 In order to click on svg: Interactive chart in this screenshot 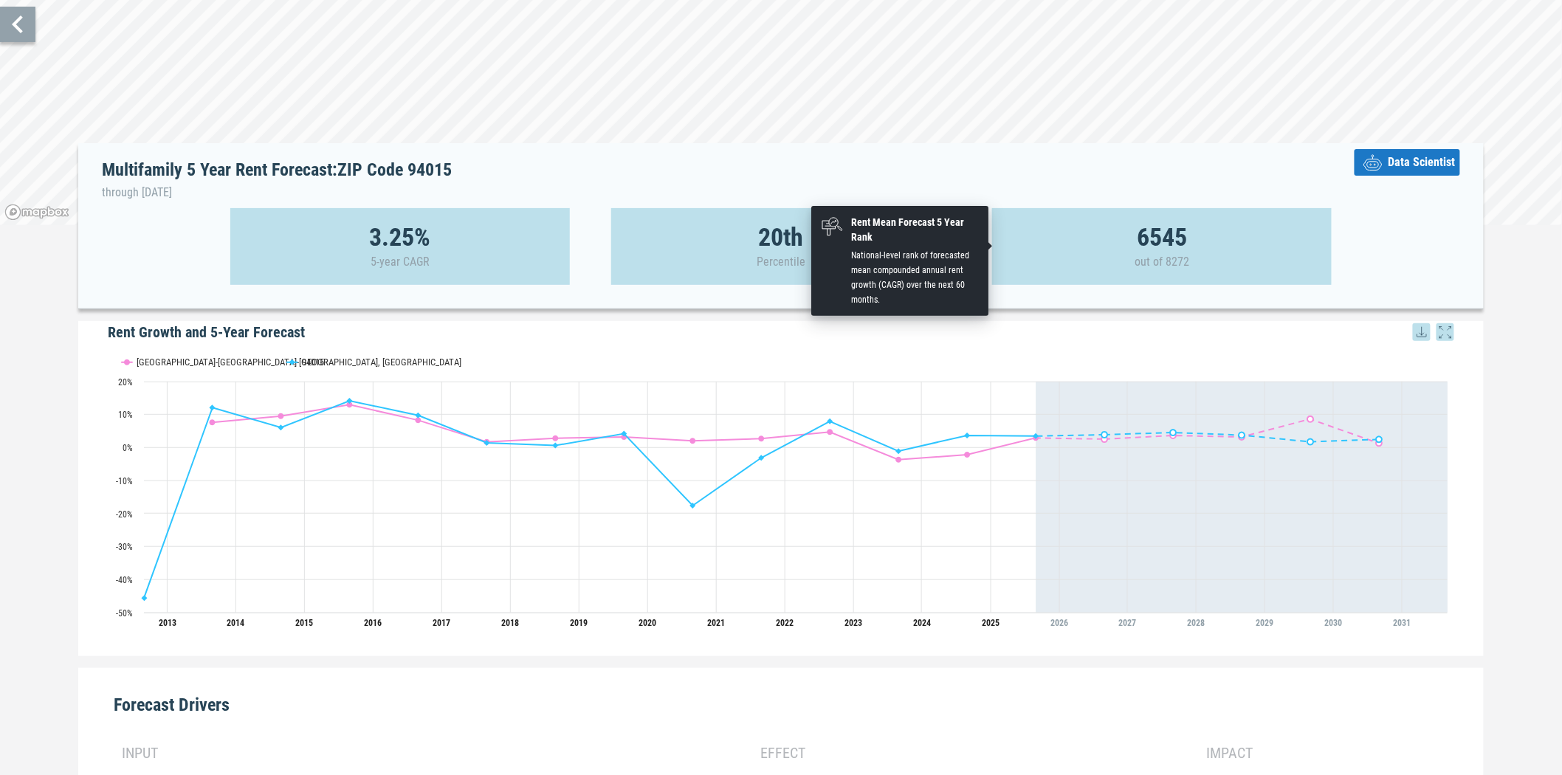, I will do `click(781, 491)`.